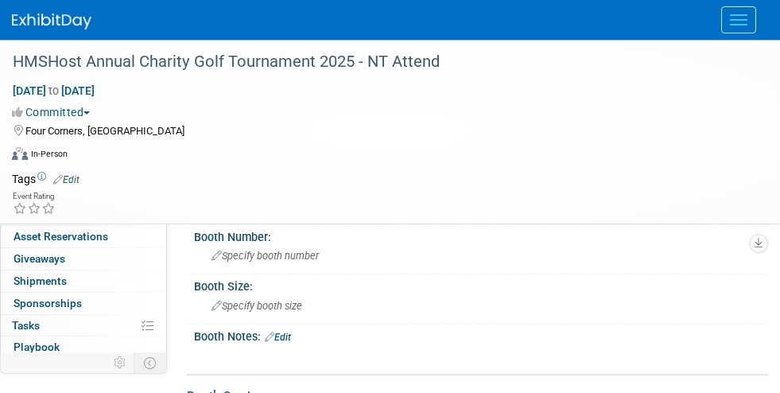  Describe the element at coordinates (257, 305) in the screenshot. I see `span: Specify booth size` at that location.